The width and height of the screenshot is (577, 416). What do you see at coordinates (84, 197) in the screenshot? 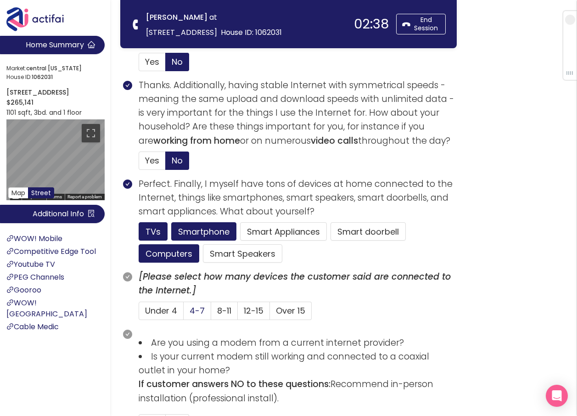
I see `a: Report a problem` at bounding box center [84, 197].